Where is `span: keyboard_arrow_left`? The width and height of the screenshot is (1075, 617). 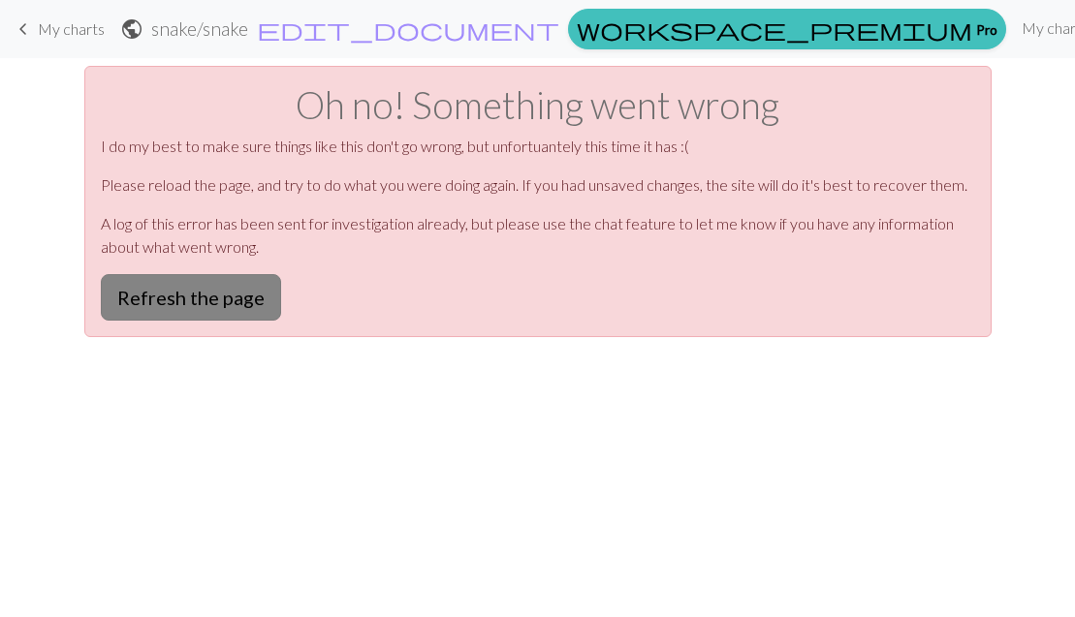 span: keyboard_arrow_left is located at coordinates (23, 29).